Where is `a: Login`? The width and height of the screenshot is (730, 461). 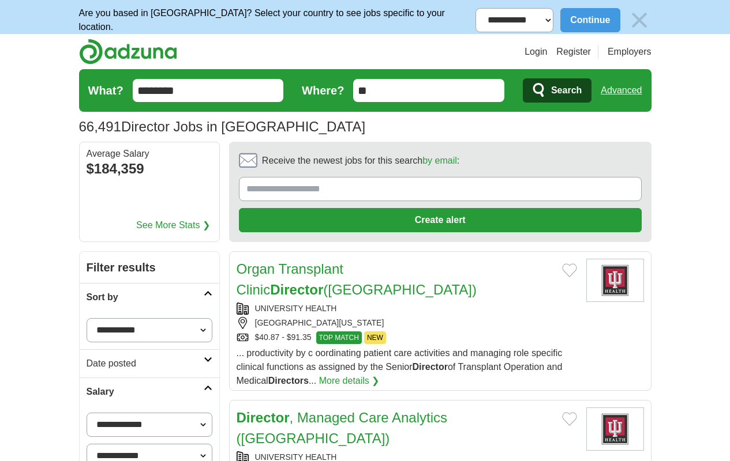 a: Login is located at coordinates (535, 52).